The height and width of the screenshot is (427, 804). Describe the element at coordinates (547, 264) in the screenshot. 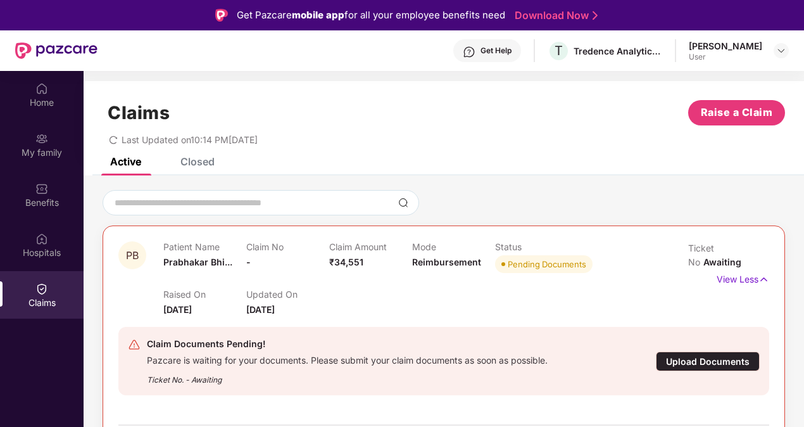

I see `div: Pending Documents` at that location.